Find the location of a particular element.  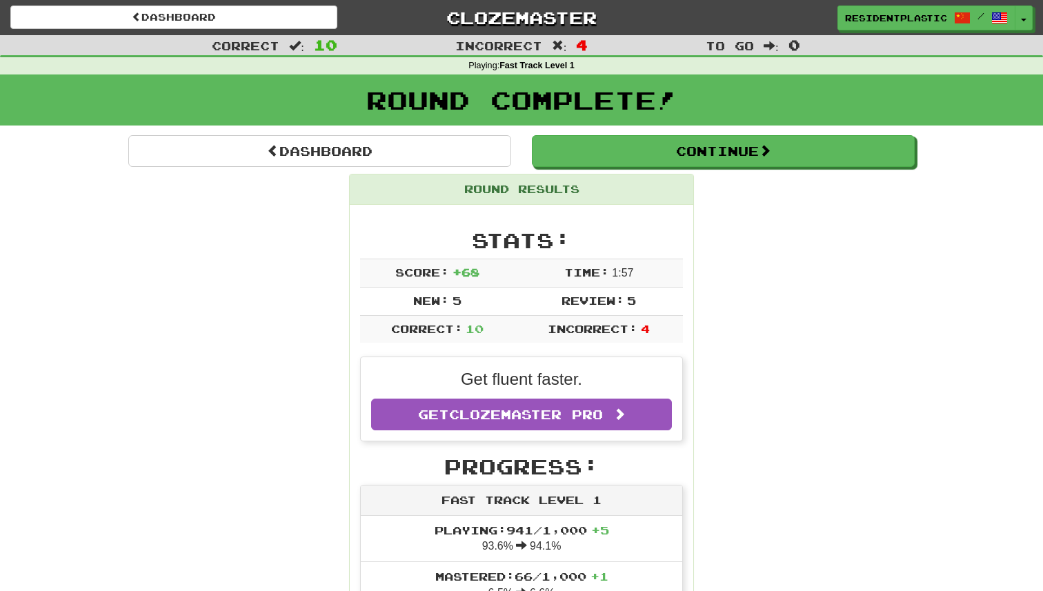

span: Incorrect is located at coordinates (499, 46).